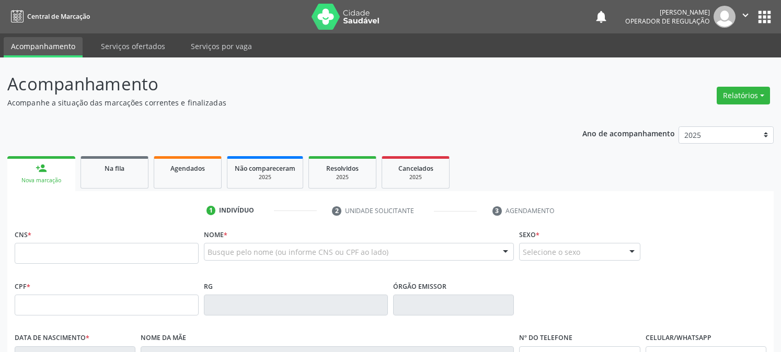  I want to click on p: Acompanhe a situação das marcações correntes e finalizadas, so click(276, 102).